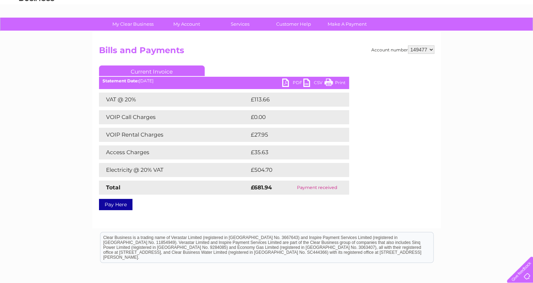 The image size is (533, 283). I want to click on a: Water, so click(416, 32).